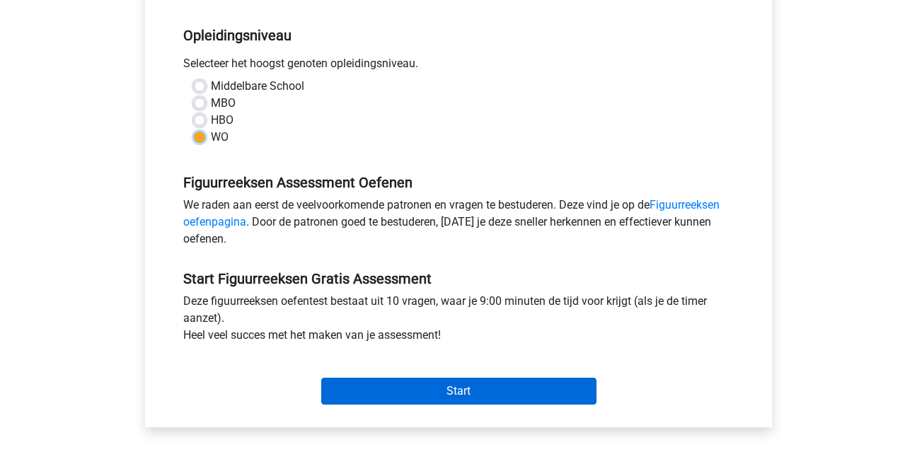 This screenshot has width=917, height=464. What do you see at coordinates (219, 137) in the screenshot?
I see `label: WO` at bounding box center [219, 137].